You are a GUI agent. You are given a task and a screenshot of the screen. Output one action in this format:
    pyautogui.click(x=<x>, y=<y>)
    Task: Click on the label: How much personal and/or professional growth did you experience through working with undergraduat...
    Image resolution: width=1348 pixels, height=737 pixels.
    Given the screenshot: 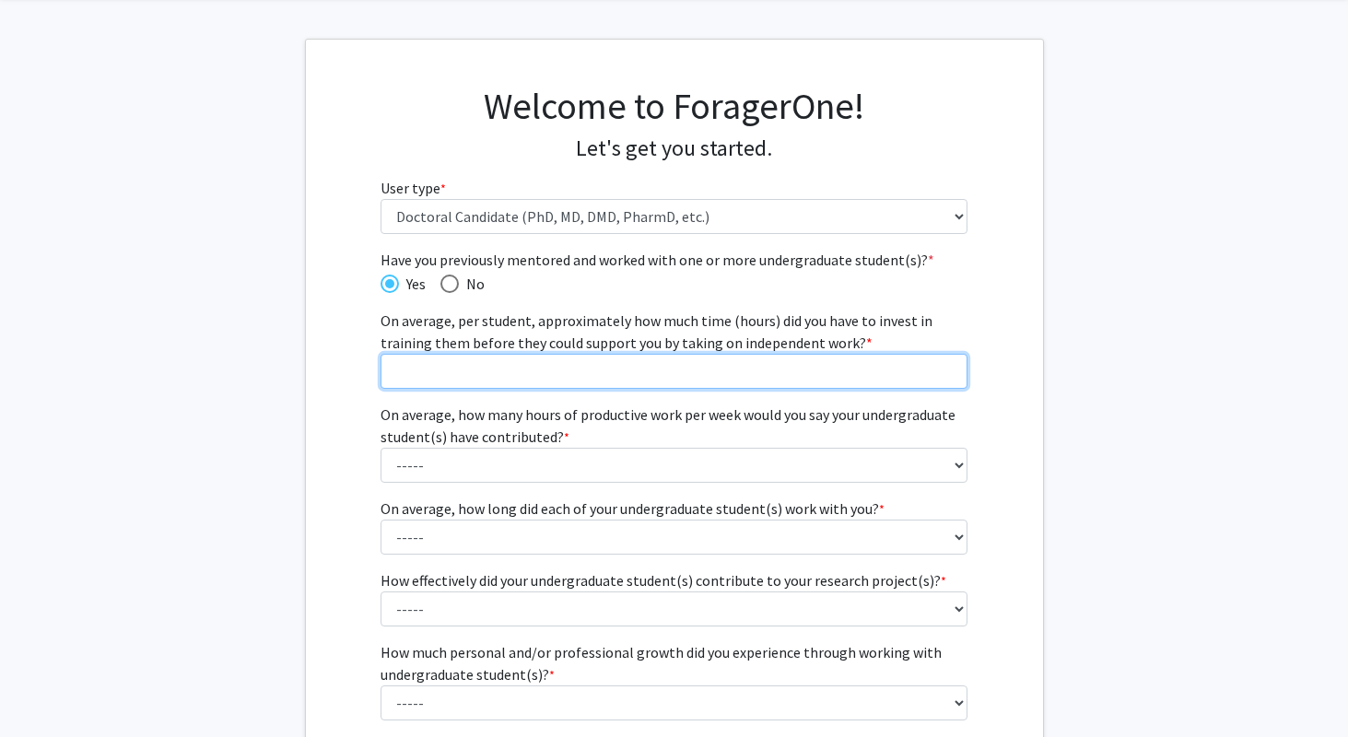 What is the action you would take?
    pyautogui.click(x=674, y=663)
    